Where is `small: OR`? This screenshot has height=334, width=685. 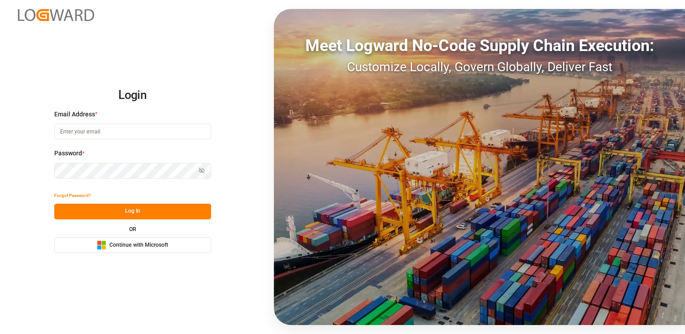 small: OR is located at coordinates (133, 229).